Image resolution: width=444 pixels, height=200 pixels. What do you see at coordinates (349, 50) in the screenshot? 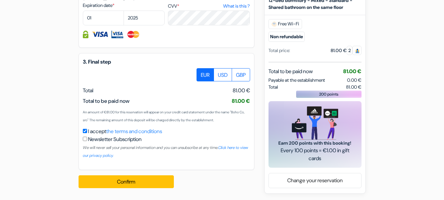
I see `font: 2` at bounding box center [349, 50].